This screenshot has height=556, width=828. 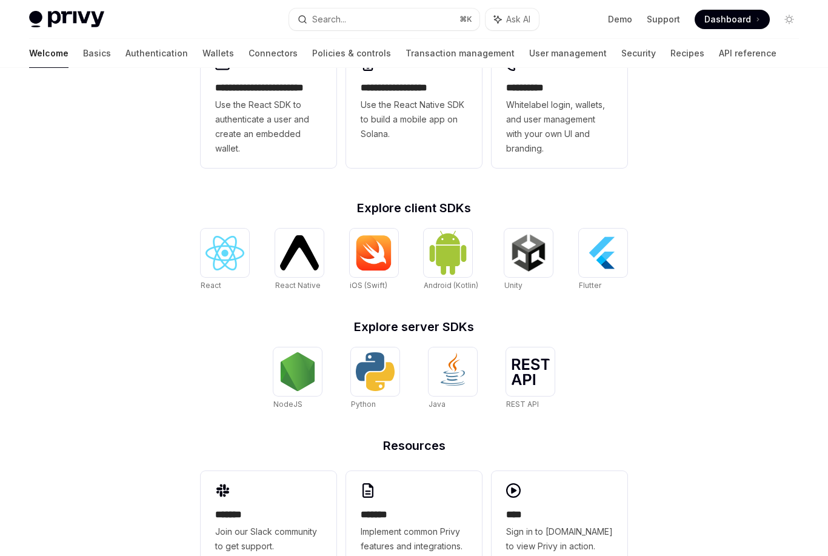 I want to click on a: Wallets, so click(x=218, y=53).